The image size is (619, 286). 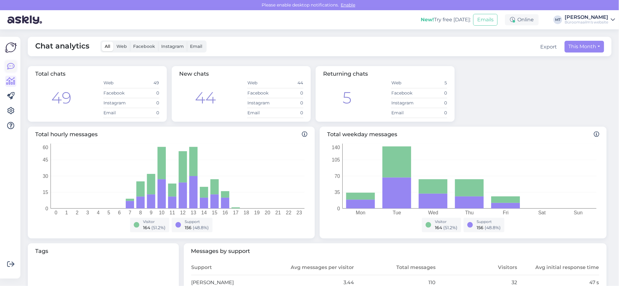 What do you see at coordinates (196, 46) in the screenshot?
I see `span: Email` at bounding box center [196, 46].